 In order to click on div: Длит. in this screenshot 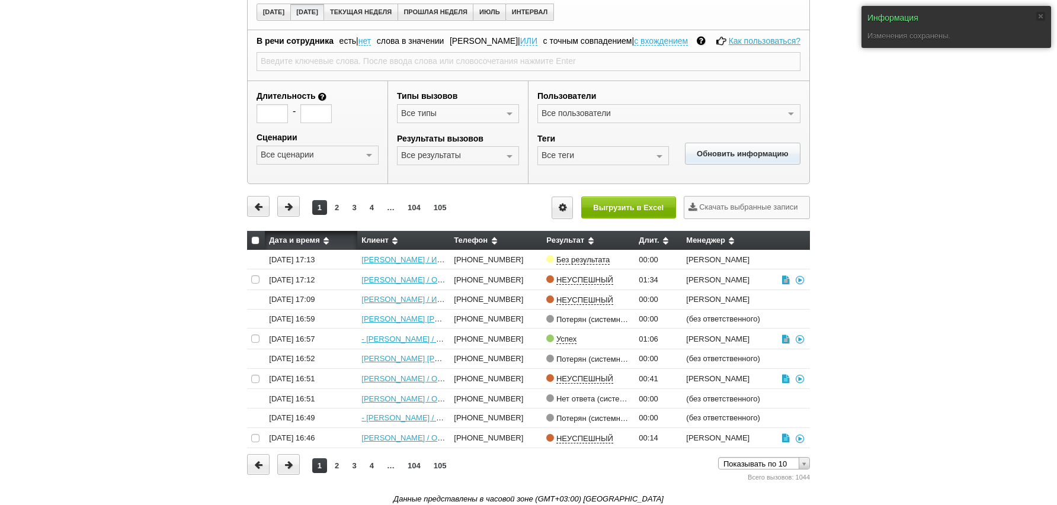, I will do `click(658, 241)`.